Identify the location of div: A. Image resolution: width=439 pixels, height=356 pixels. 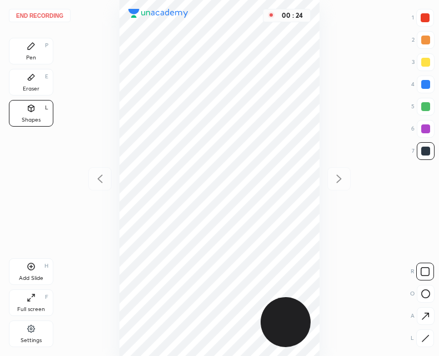
(422, 316).